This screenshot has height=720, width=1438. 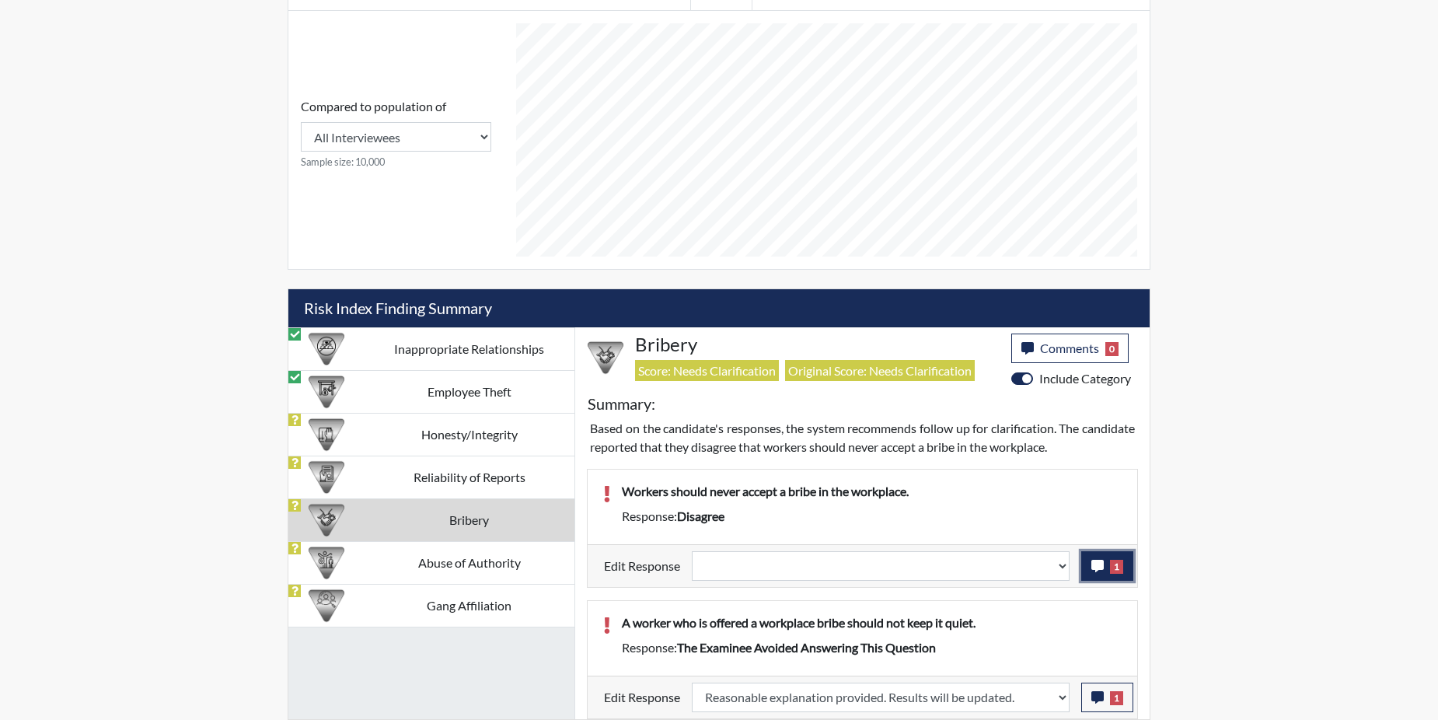 I want to click on p: Based on the candidate's responses, the system recommends follow up for clarification. The candid..., so click(x=862, y=438).